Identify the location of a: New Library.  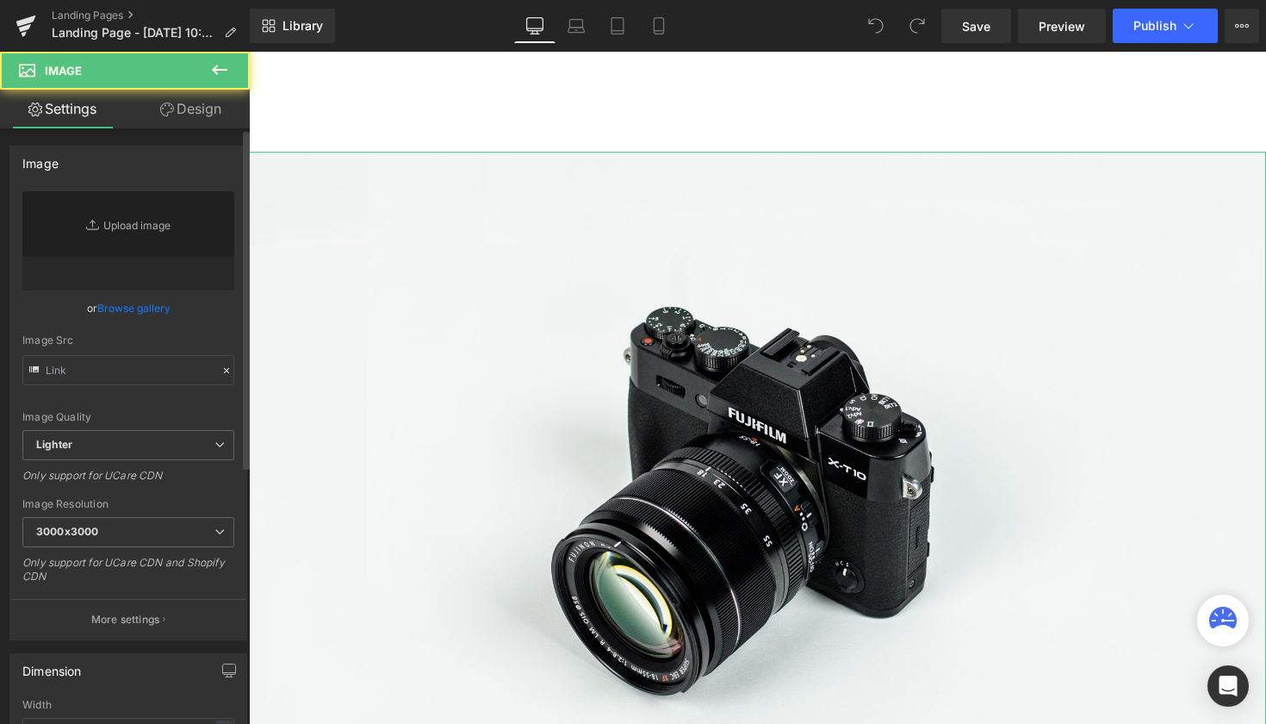
(292, 26).